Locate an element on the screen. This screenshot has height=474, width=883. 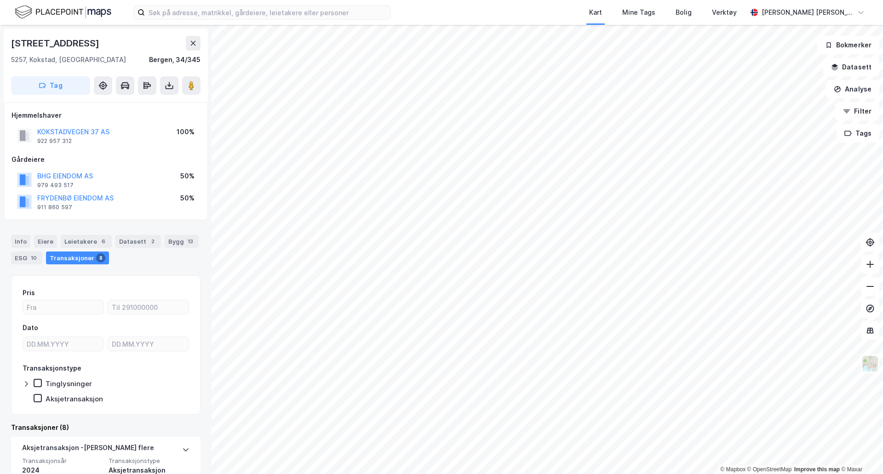
div: Mine Tags is located at coordinates (639, 12).